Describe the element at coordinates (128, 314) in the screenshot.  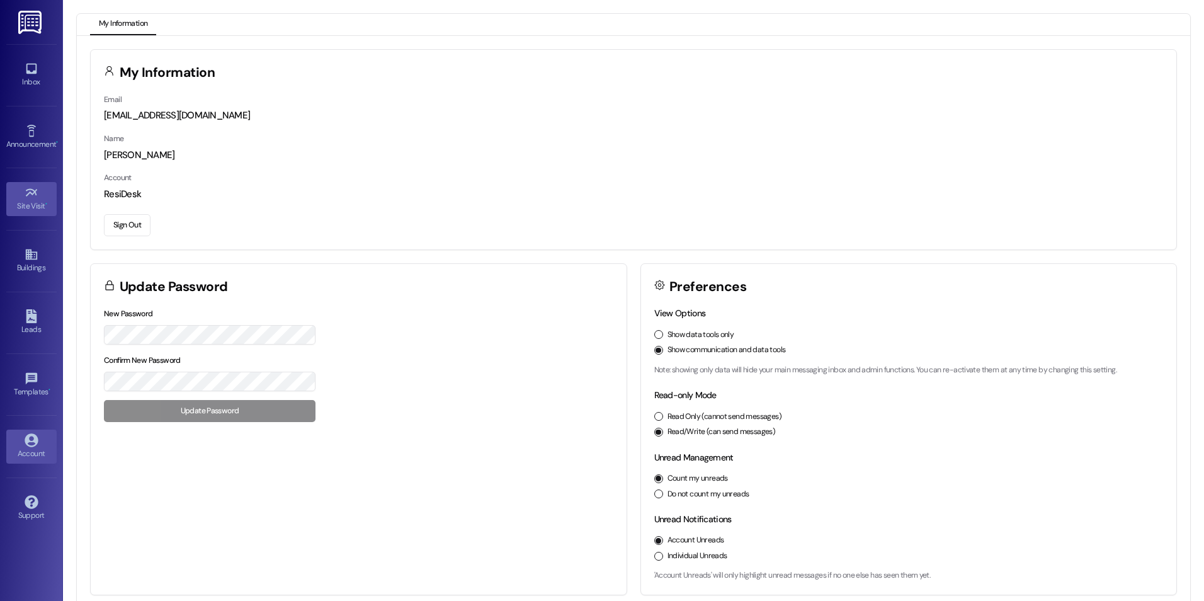
I see `label: New Password` at that location.